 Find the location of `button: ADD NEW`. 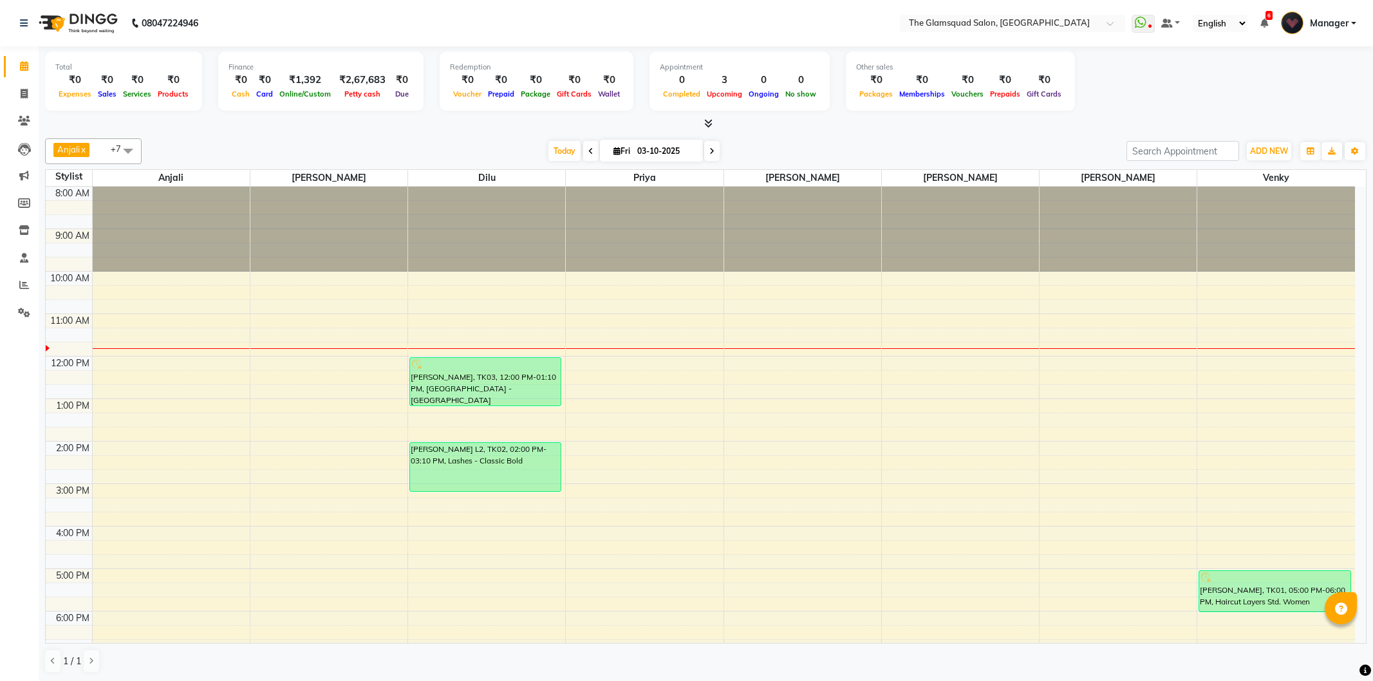

button: ADD NEW is located at coordinates (1269, 151).